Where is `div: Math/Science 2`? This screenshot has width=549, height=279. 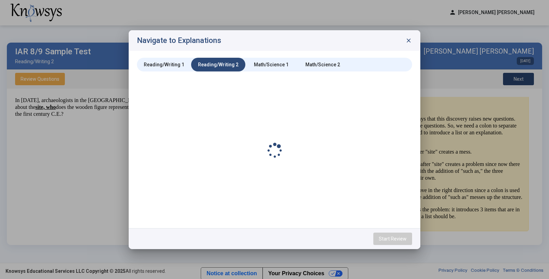
div: Math/Science 2 is located at coordinates (322, 64).